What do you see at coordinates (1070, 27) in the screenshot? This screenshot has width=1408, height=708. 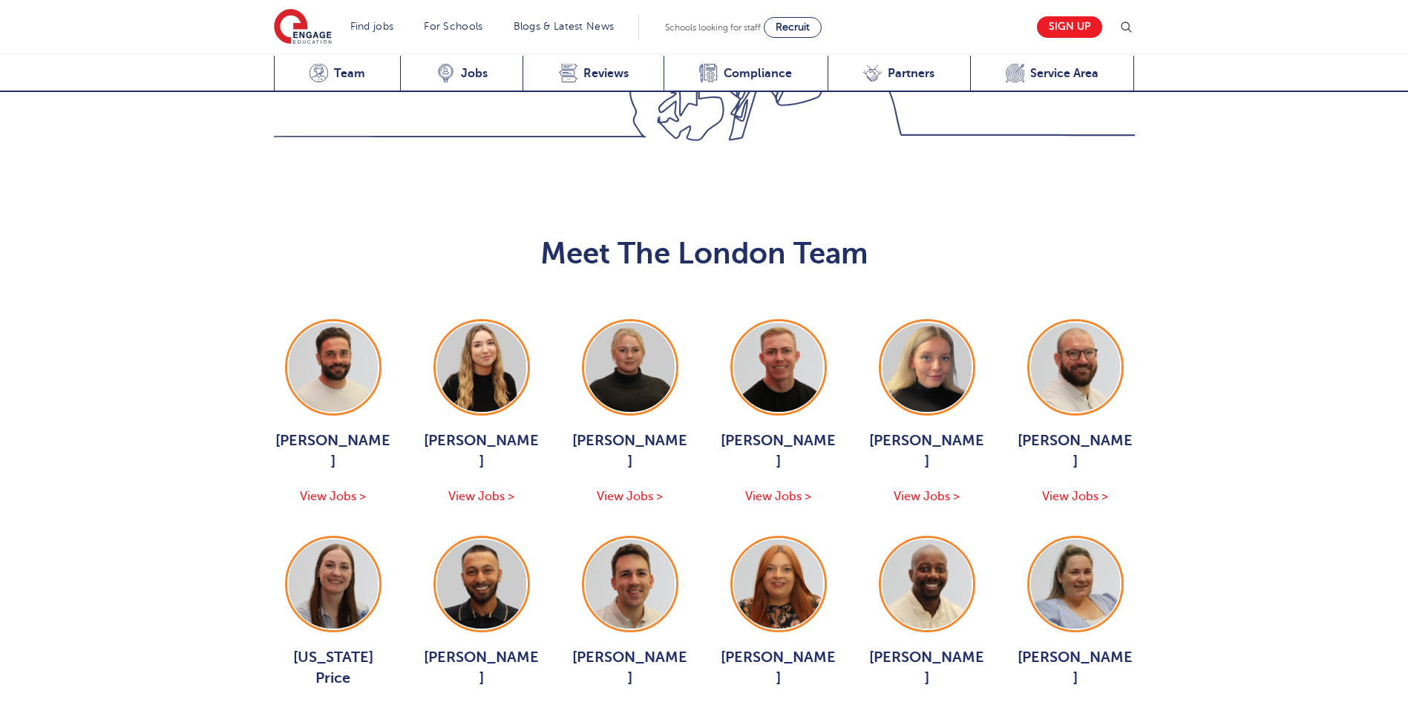 I see `a: Sign up` at bounding box center [1070, 27].